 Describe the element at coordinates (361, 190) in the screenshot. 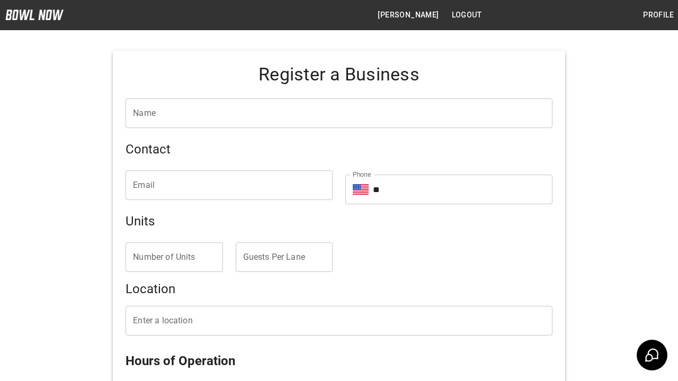

I see `button: Select country` at that location.